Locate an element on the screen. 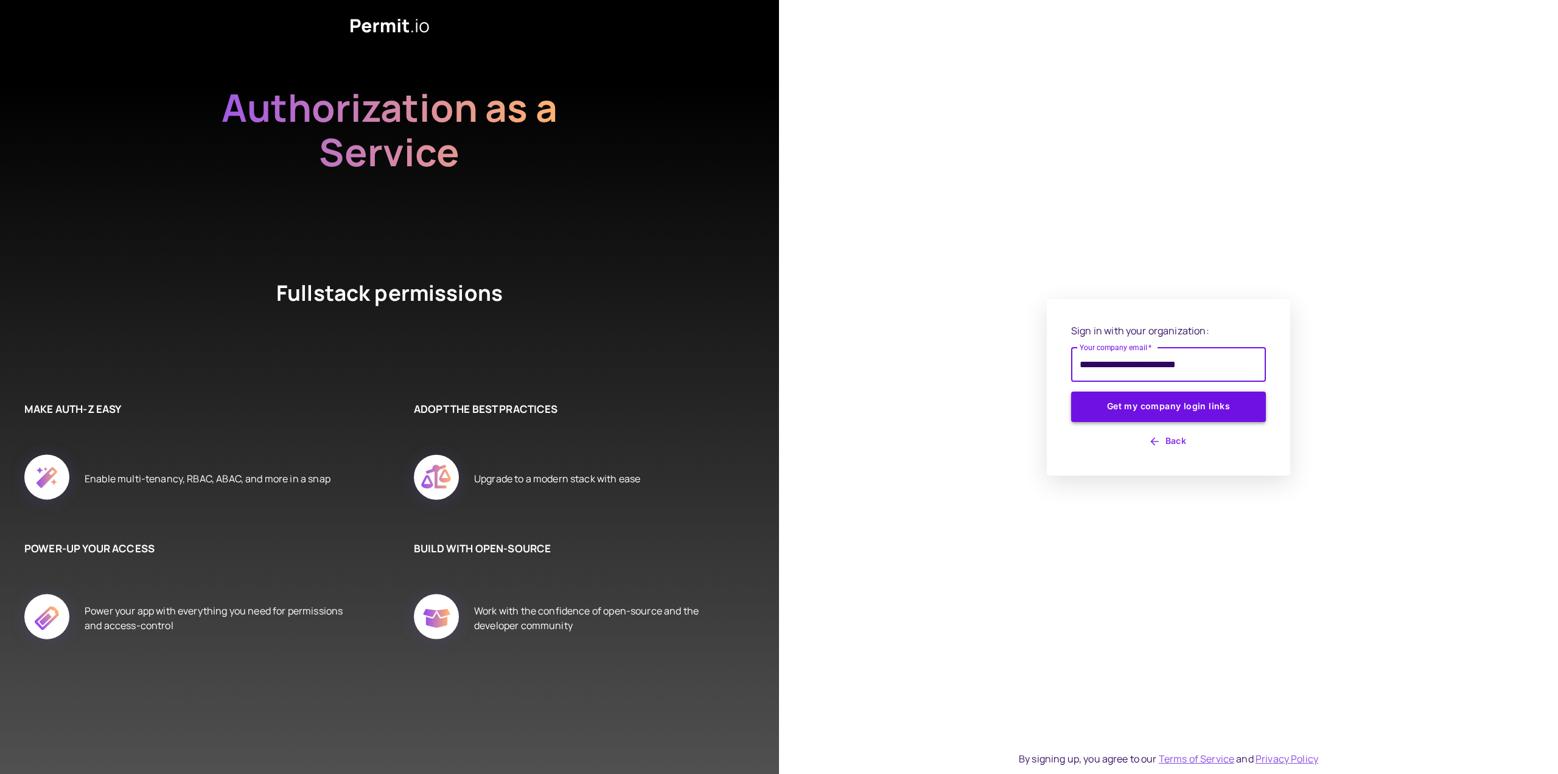  button: Back is located at coordinates (1169, 441).